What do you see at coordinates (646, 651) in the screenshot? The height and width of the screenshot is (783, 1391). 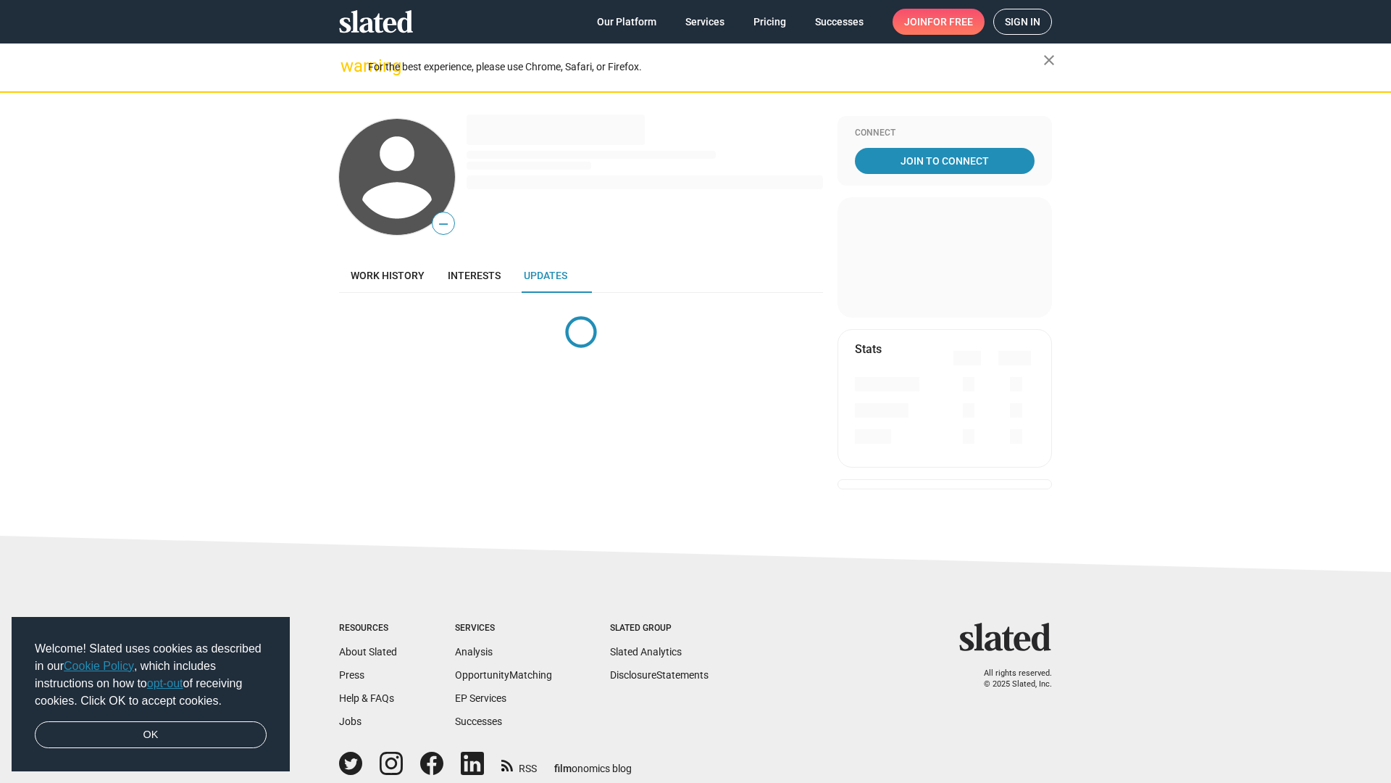 I see `a: Slated Analytics` at bounding box center [646, 651].